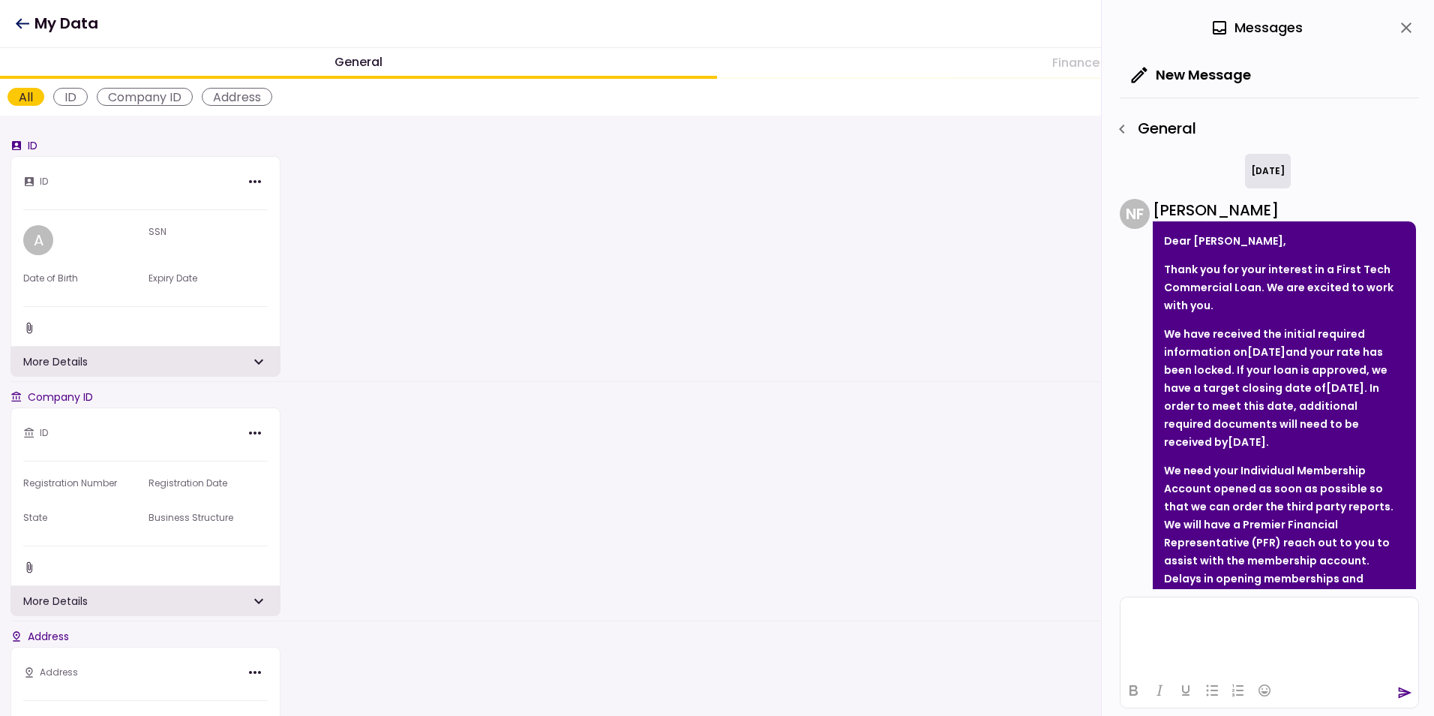  What do you see at coordinates (1186, 690) in the screenshot?
I see `button: Underline` at bounding box center [1186, 690].